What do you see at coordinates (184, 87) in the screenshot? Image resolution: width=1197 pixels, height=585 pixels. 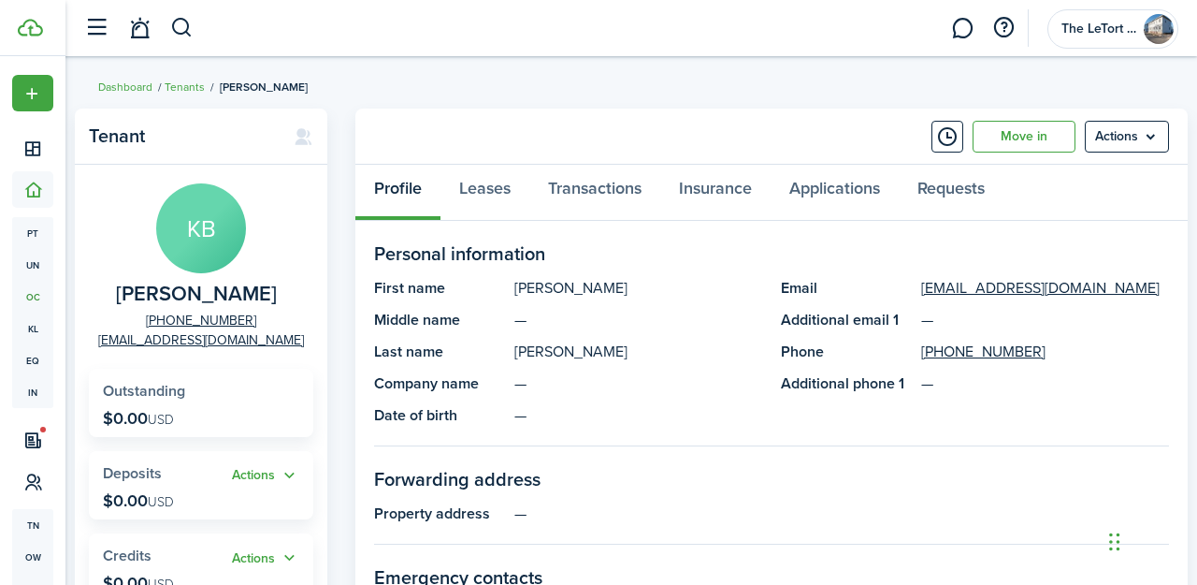 I see `a: Tenants` at bounding box center [184, 87].